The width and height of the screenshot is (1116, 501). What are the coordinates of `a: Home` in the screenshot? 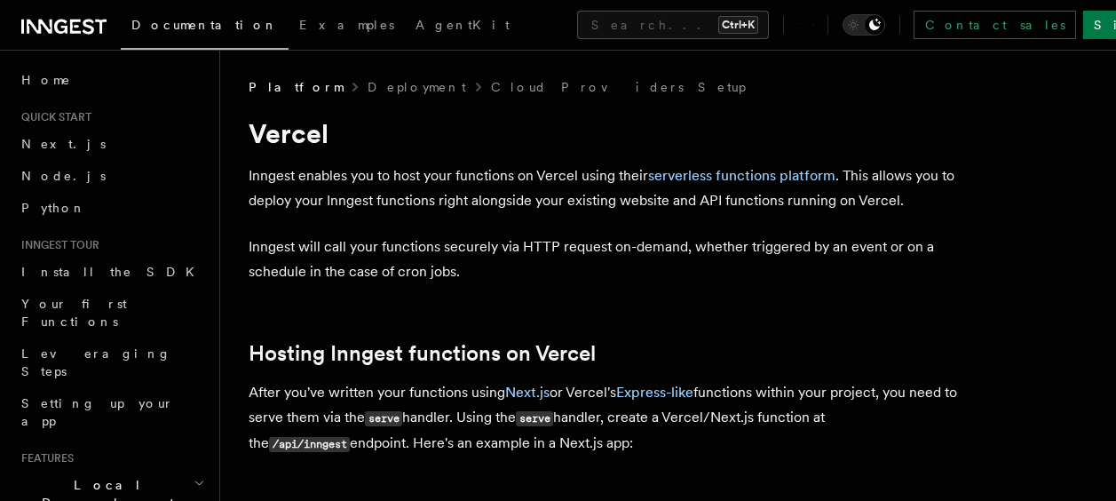 It's located at (111, 80).